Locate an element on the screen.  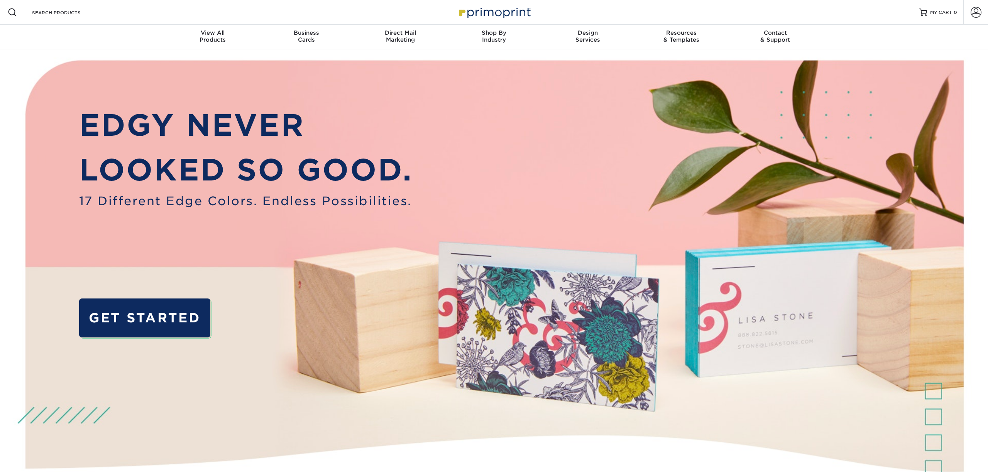
input: SEARCH PRODUCTS..... is located at coordinates (69, 12).